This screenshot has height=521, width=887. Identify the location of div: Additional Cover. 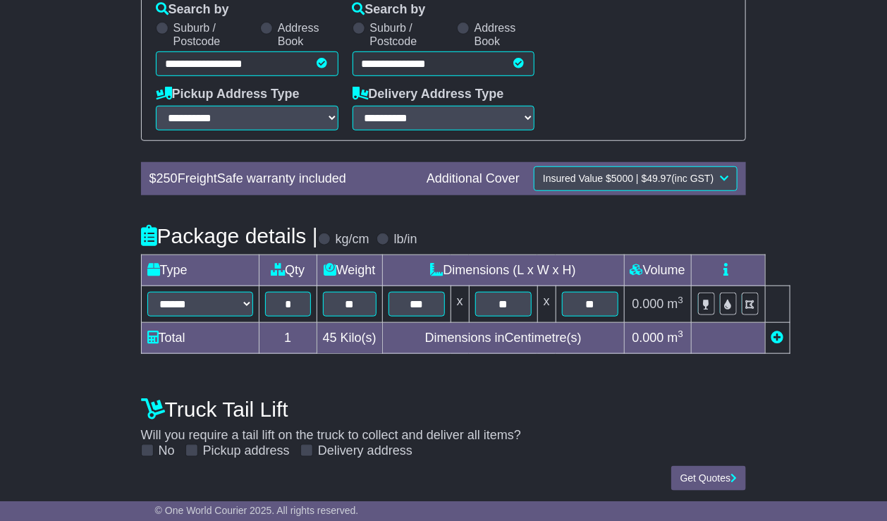
(473, 179).